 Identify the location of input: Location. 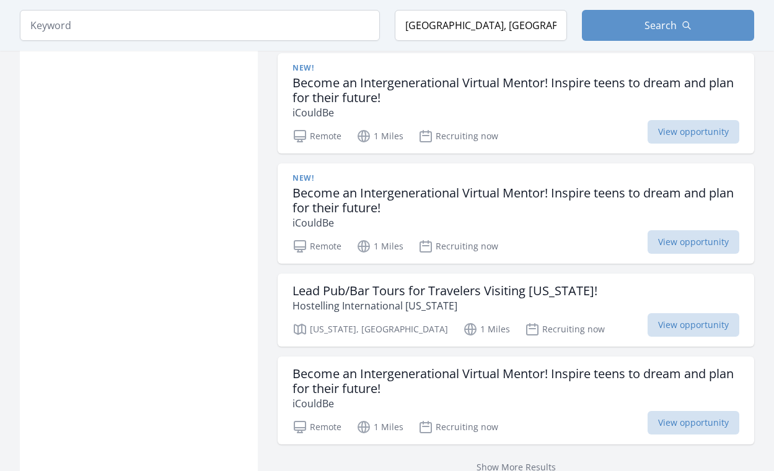
(481, 25).